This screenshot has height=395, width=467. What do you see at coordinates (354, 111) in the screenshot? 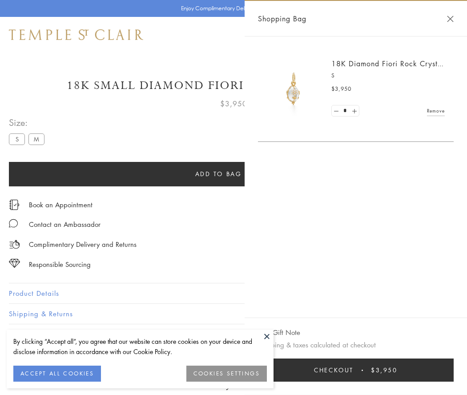
I see `a: Set quantity to 2` at bounding box center [354, 111].